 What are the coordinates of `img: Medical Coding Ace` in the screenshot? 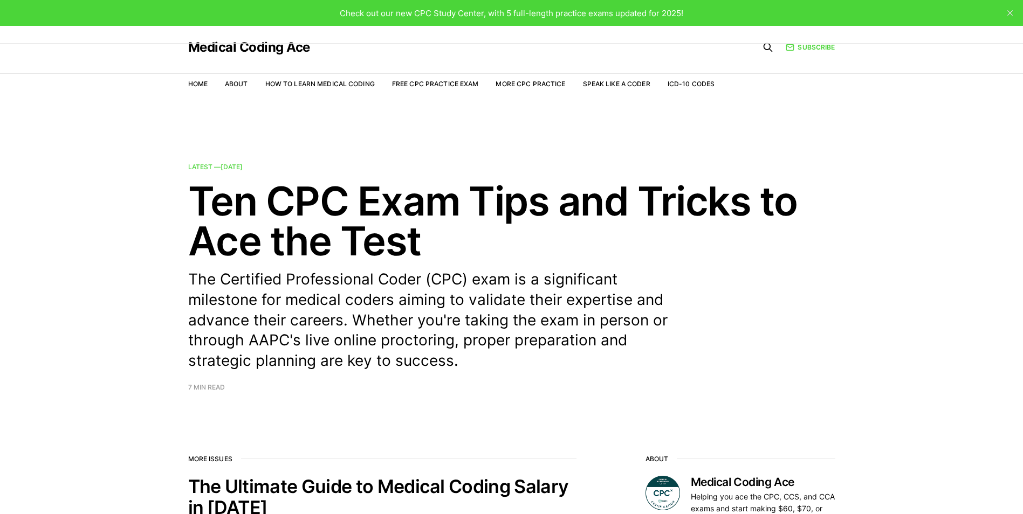 It's located at (663, 493).